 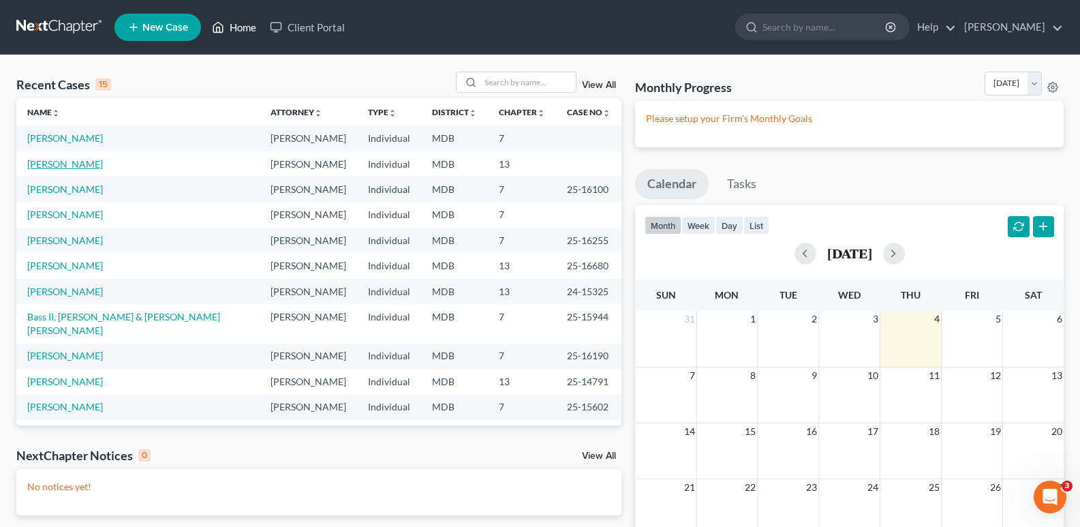 I want to click on a: Attorneyunfold_more, so click(x=296, y=112).